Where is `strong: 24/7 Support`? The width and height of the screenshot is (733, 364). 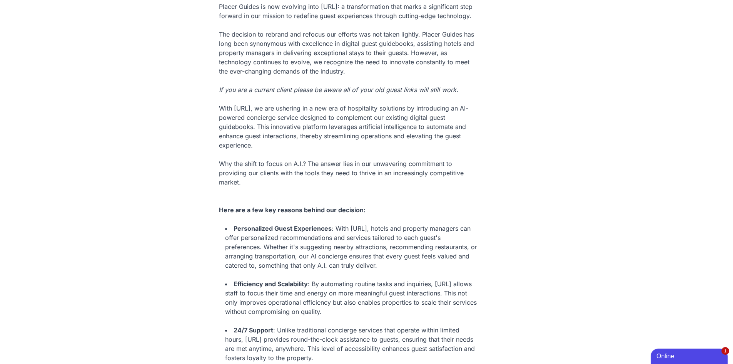
strong: 24/7 Support is located at coordinates (253, 330).